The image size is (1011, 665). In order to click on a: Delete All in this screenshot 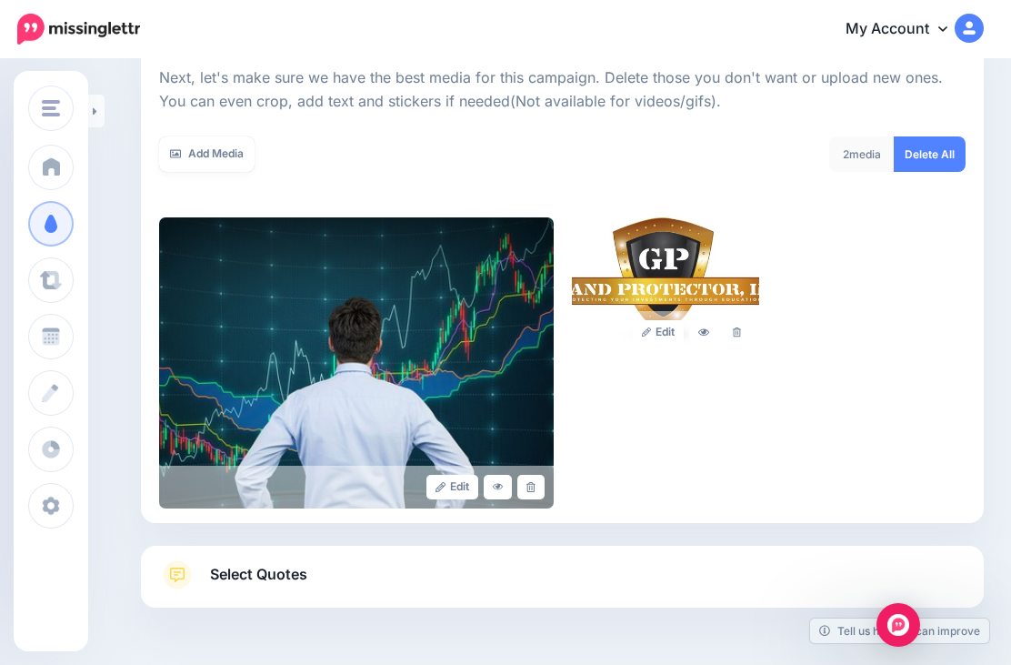, I will do `click(930, 154)`.